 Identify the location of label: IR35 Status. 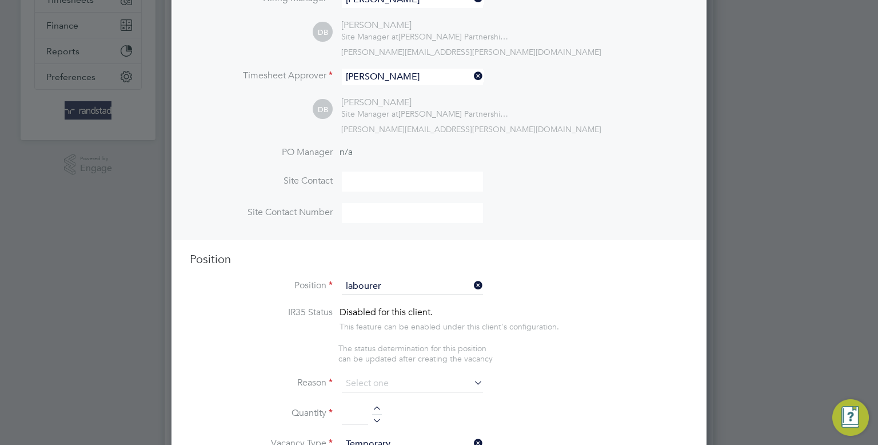
(261, 312).